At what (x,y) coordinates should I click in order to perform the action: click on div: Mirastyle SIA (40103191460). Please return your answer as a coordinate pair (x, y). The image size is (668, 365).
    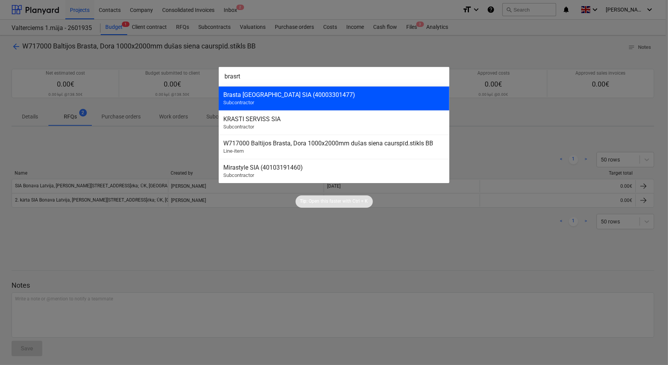
    Looking at the image, I should click on (334, 167).